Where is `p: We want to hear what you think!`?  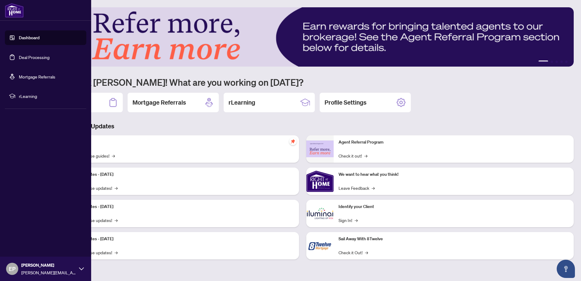
p: We want to hear what you think! is located at coordinates (454, 175).